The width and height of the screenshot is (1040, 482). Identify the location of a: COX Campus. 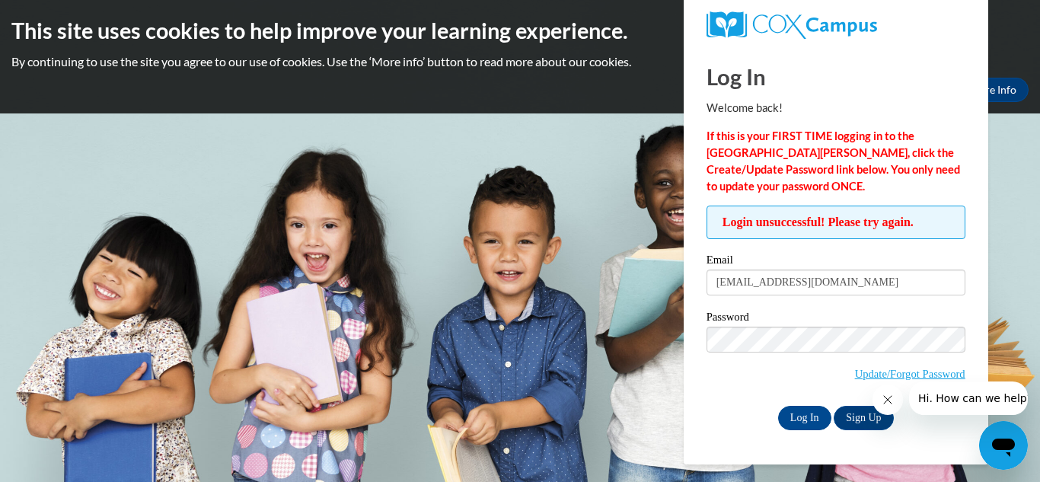
(836, 25).